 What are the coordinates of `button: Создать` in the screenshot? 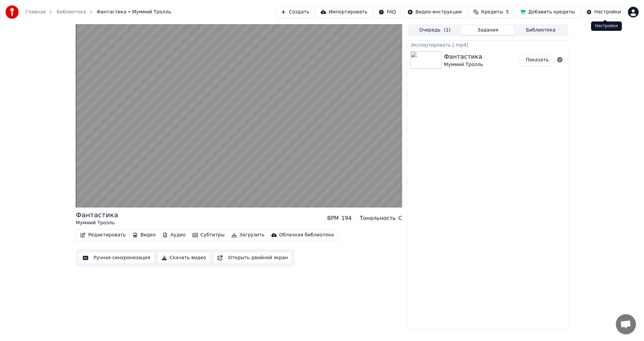 It's located at (295, 12).